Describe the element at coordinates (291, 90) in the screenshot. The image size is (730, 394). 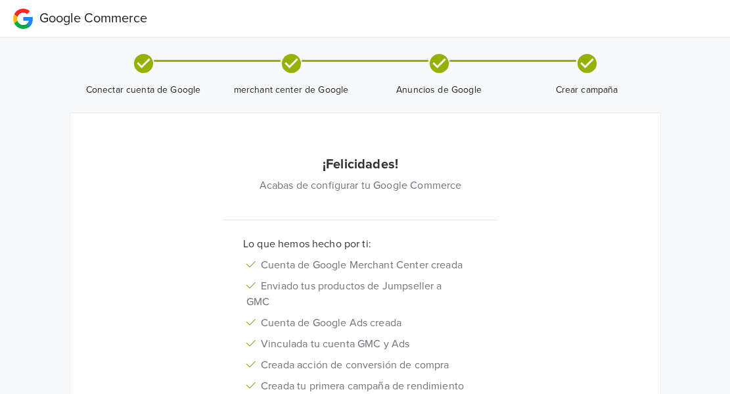
I see `span: merchant center de Google` at that location.